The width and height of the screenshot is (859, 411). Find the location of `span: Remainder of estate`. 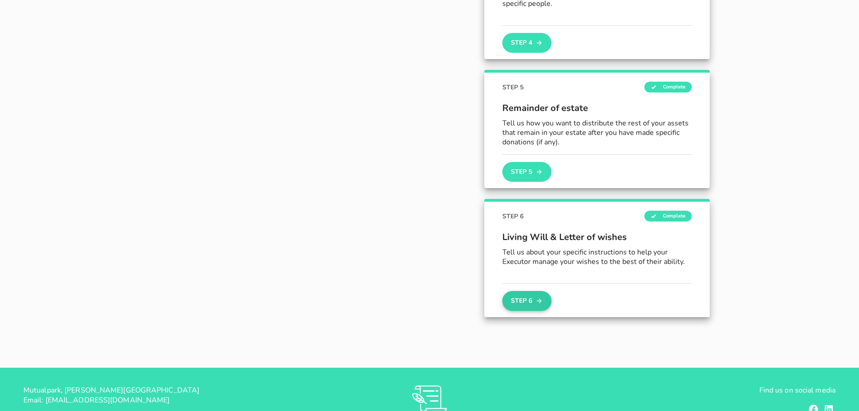

span: Remainder of estate is located at coordinates (597, 108).